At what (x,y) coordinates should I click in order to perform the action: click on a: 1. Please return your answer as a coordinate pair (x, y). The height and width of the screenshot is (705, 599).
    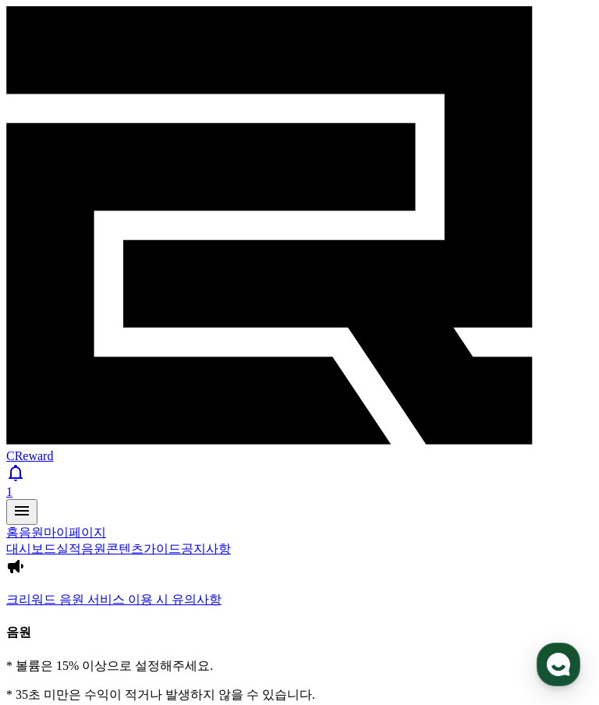
    Looking at the image, I should click on (299, 481).